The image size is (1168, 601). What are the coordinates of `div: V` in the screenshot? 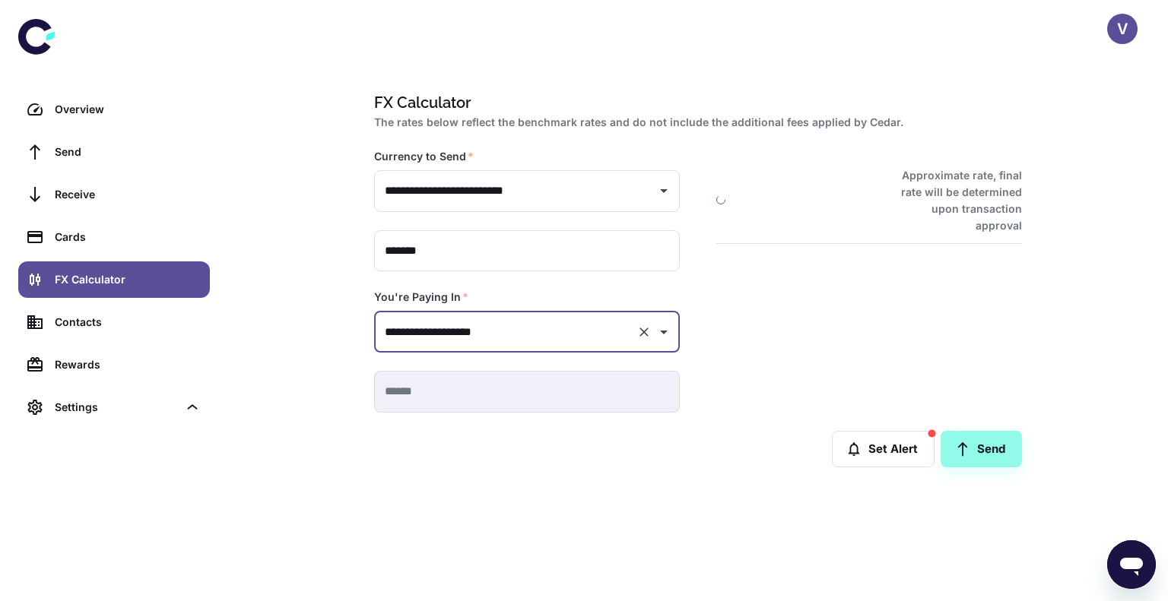 It's located at (1122, 29).